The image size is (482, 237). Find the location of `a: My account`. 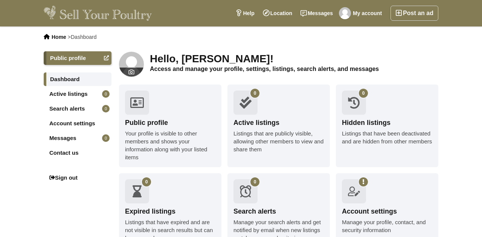

a: My account is located at coordinates (362, 13).